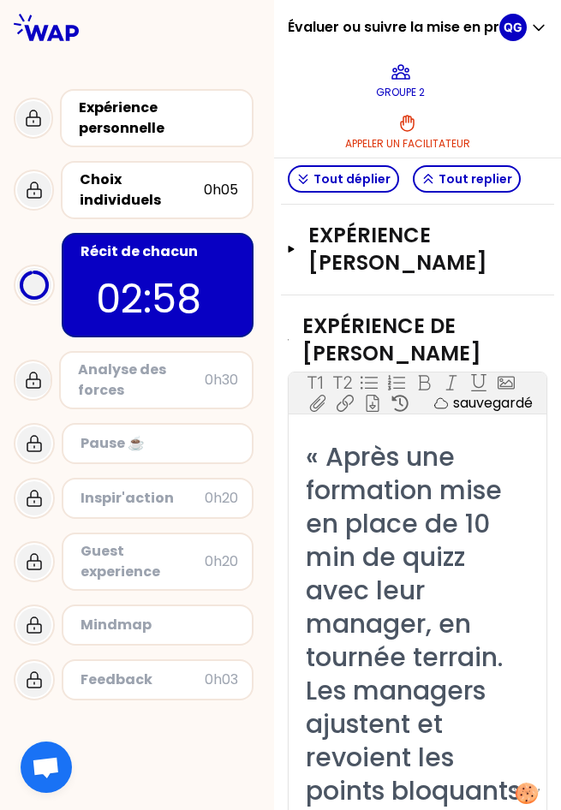 Image resolution: width=561 pixels, height=810 pixels. What do you see at coordinates (141, 380) in the screenshot?
I see `div: Analyse des forces` at bounding box center [141, 380].